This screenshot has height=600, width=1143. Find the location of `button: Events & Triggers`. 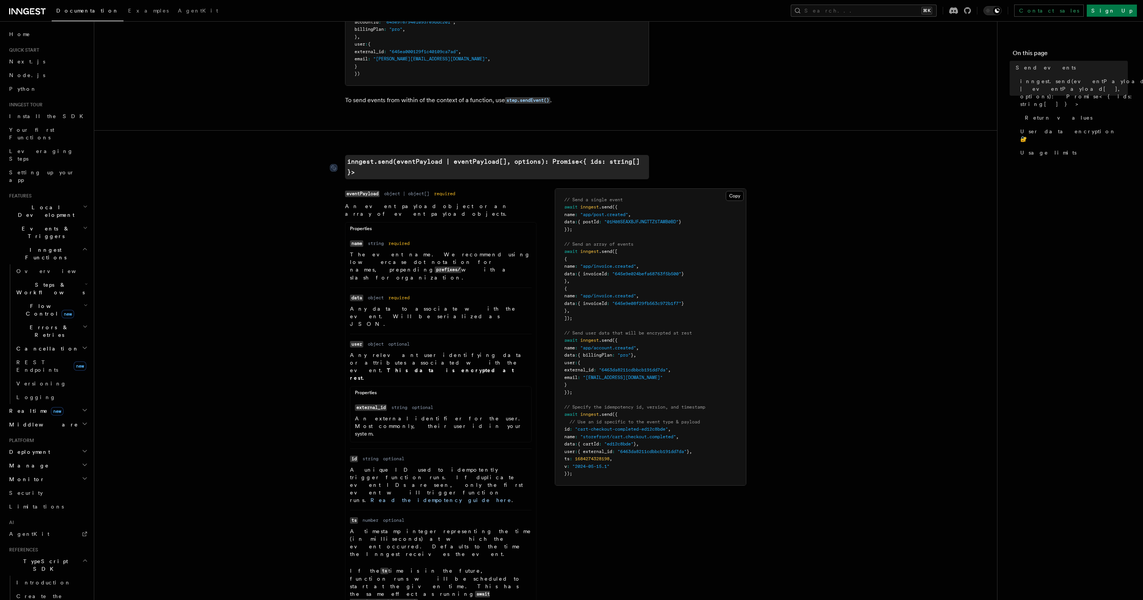

button: Events & Triggers is located at coordinates (48, 233).